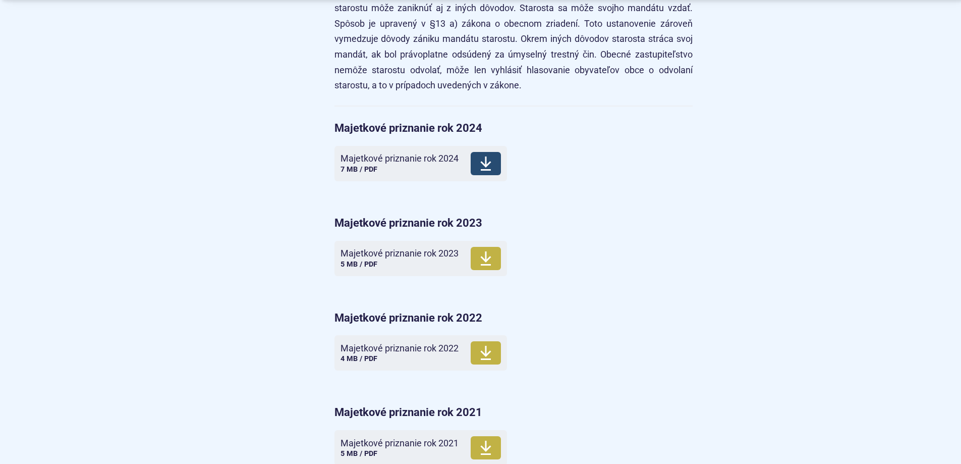  What do you see at coordinates (408, 223) in the screenshot?
I see `strong: Majetkové priznanie rok 2023` at bounding box center [408, 223].